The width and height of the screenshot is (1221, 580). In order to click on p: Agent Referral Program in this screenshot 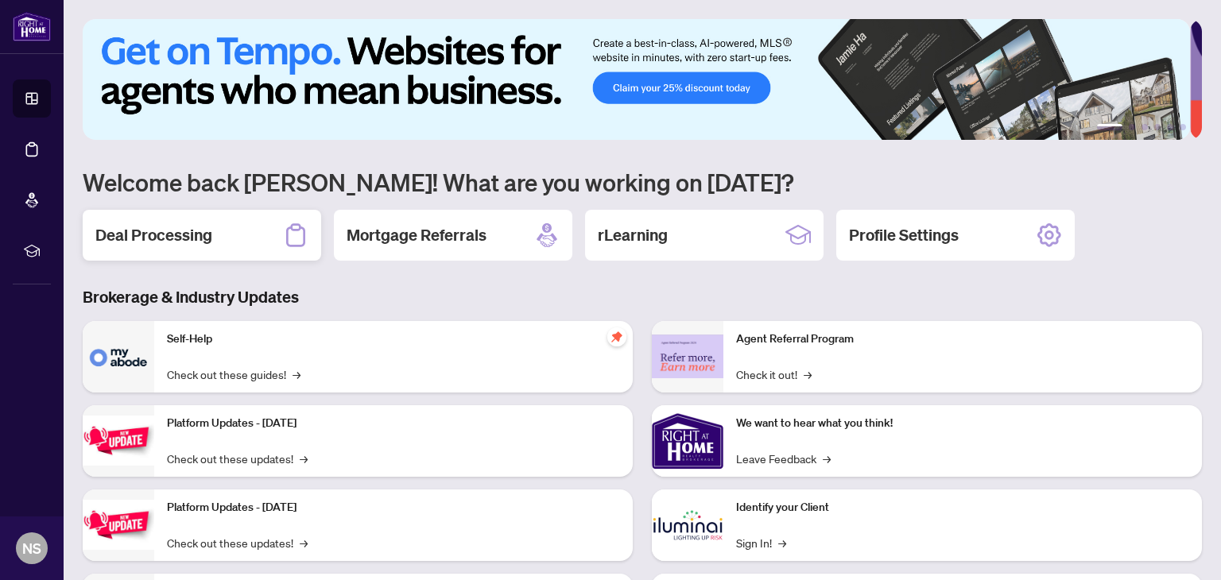, I will do `click(963, 339)`.